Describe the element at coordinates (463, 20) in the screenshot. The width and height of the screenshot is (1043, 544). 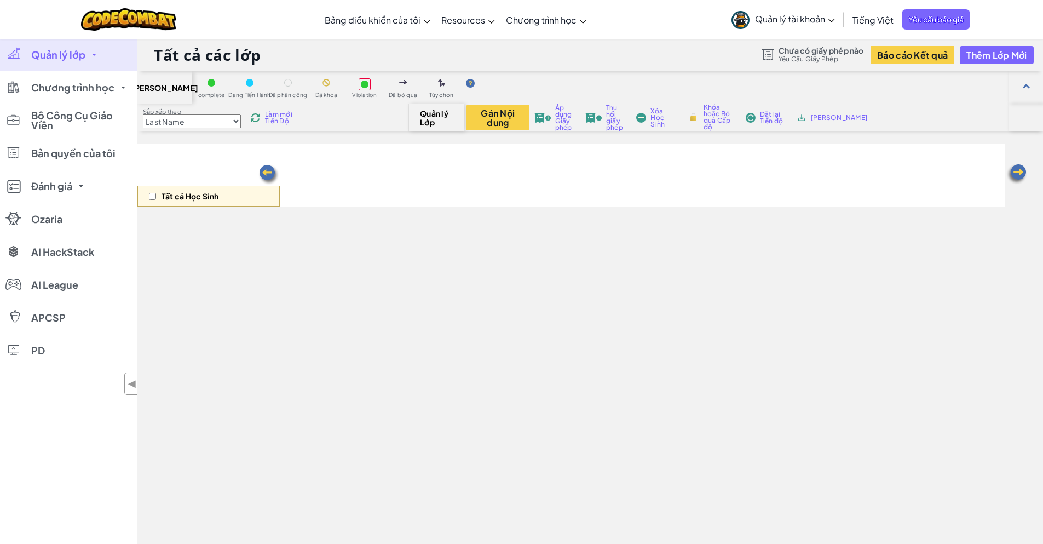
I see `span: Resources` at that location.